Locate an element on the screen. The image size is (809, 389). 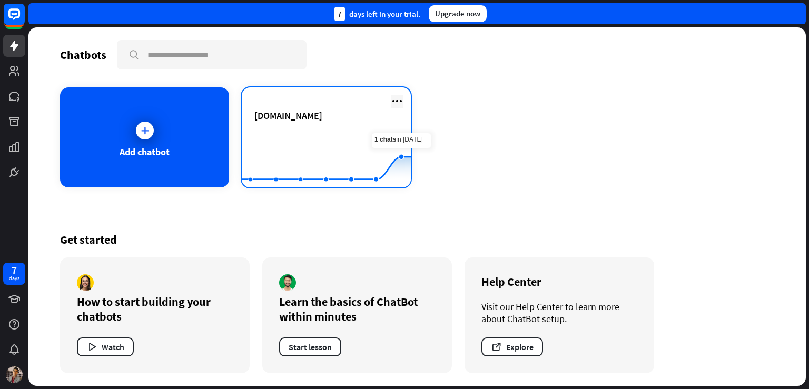
span: mahfal.net is located at coordinates (288, 115).